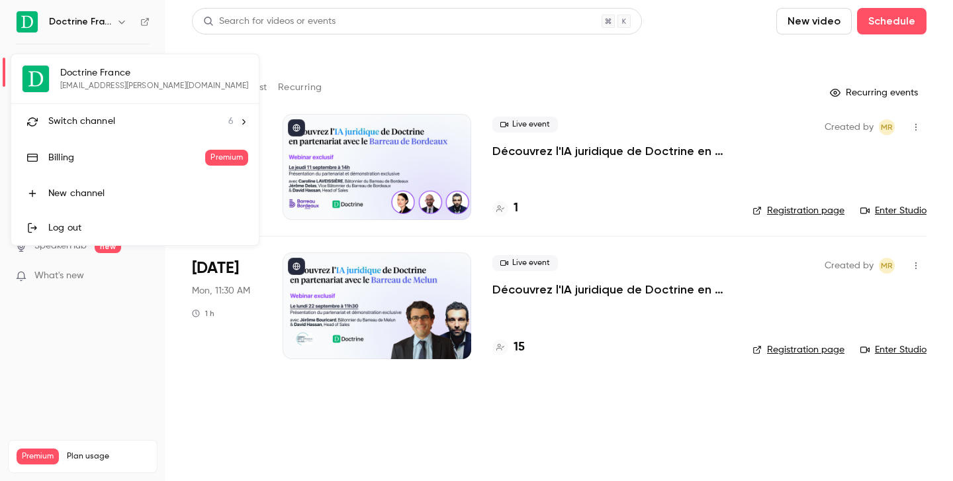  Describe the element at coordinates (126, 158) in the screenshot. I see `div: Billing` at that location.